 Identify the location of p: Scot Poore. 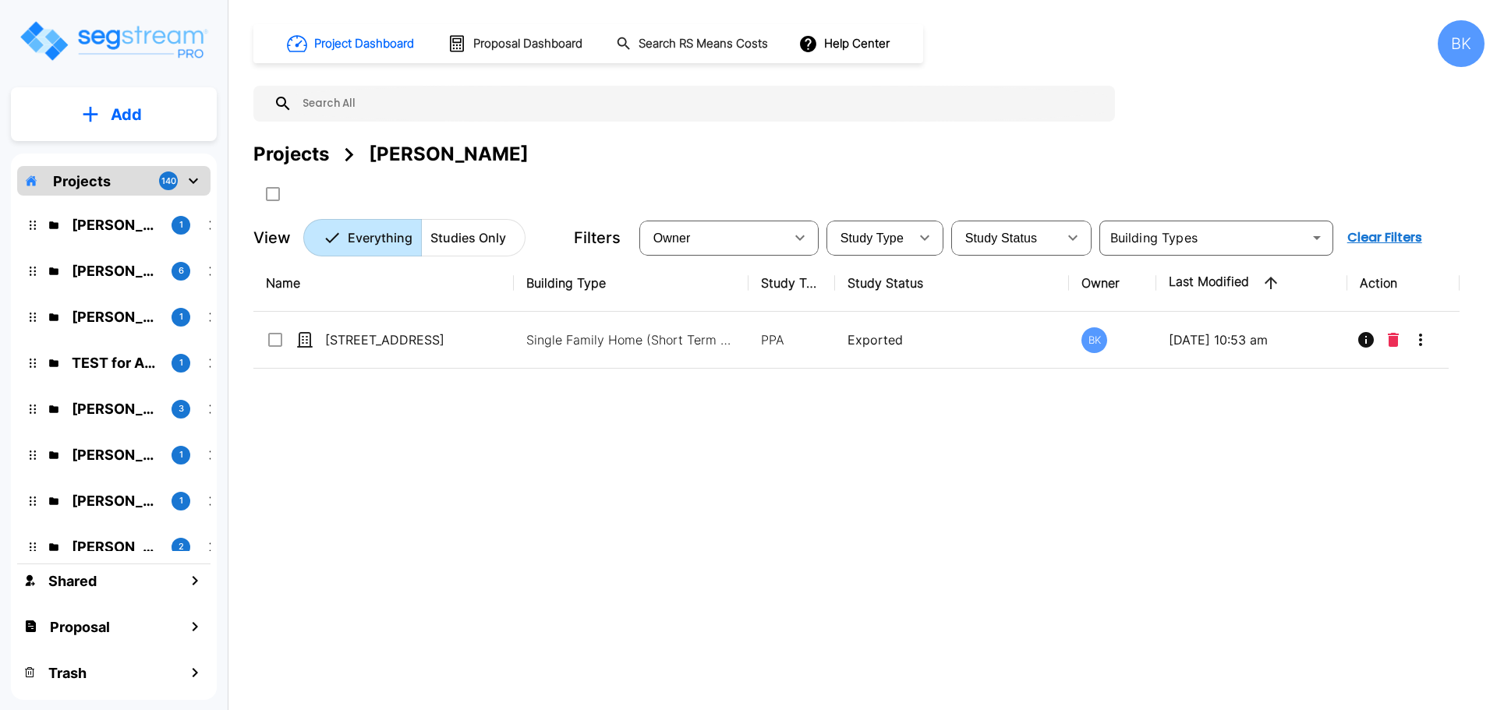
(115, 271).